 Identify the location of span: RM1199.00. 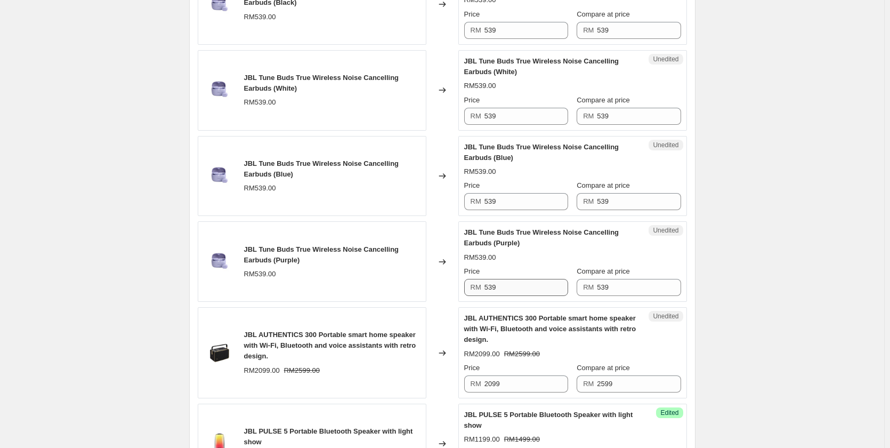
(482, 439).